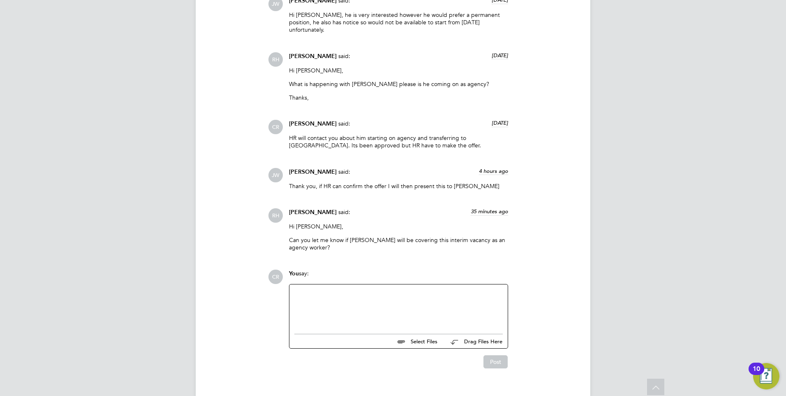 This screenshot has height=396, width=786. What do you see at coordinates (399, 276) in the screenshot?
I see `div: say:` at bounding box center [399, 276].